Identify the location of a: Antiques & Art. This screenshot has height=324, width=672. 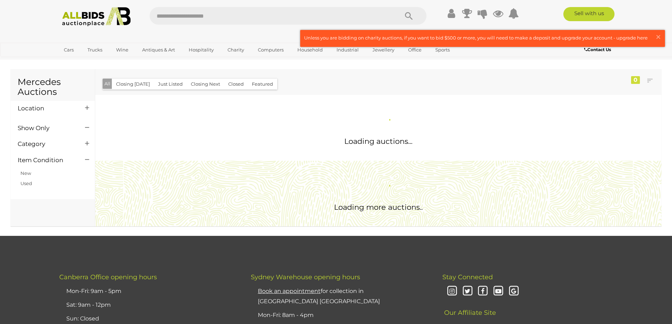
(158, 50).